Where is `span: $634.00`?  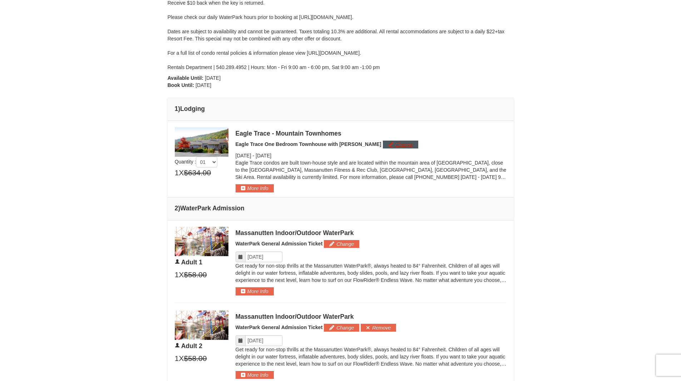 span: $634.00 is located at coordinates (197, 173).